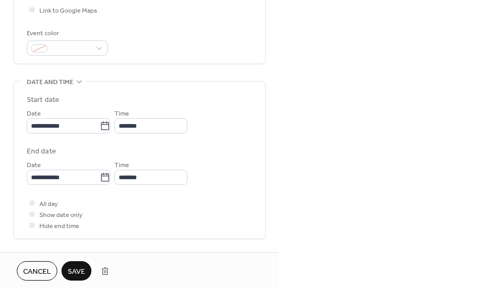 The image size is (489, 289). Describe the element at coordinates (61, 215) in the screenshot. I see `span: Show date only` at that location.